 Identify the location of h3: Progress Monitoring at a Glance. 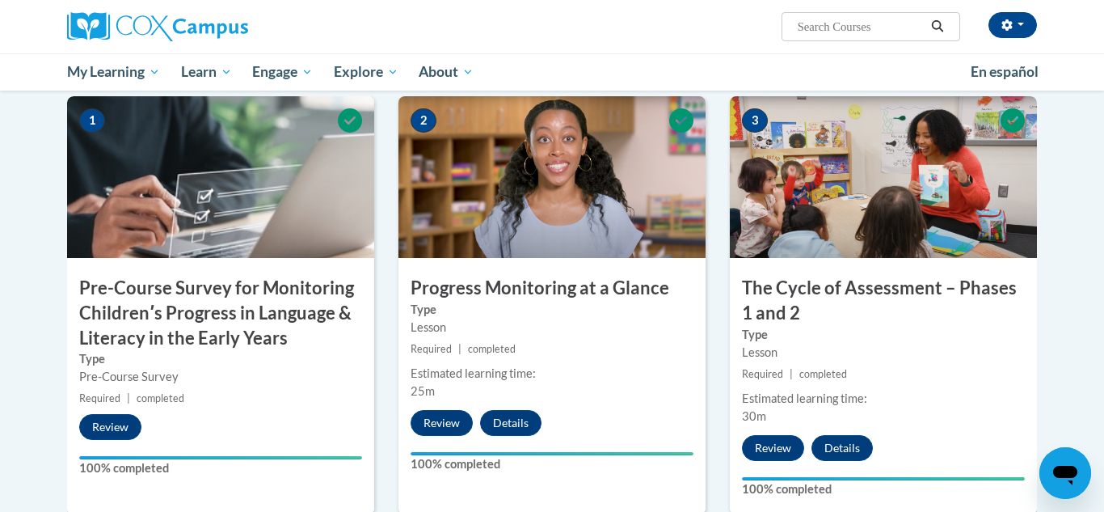
(552, 288).